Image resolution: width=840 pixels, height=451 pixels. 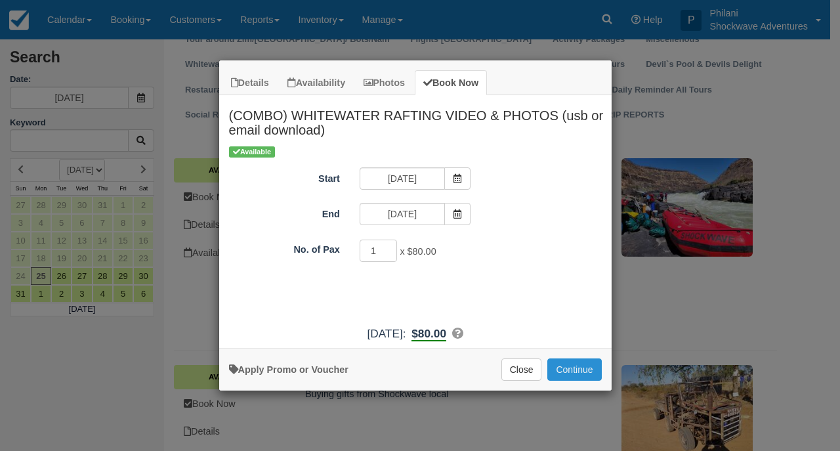 I want to click on button: Add to Booking, so click(x=574, y=369).